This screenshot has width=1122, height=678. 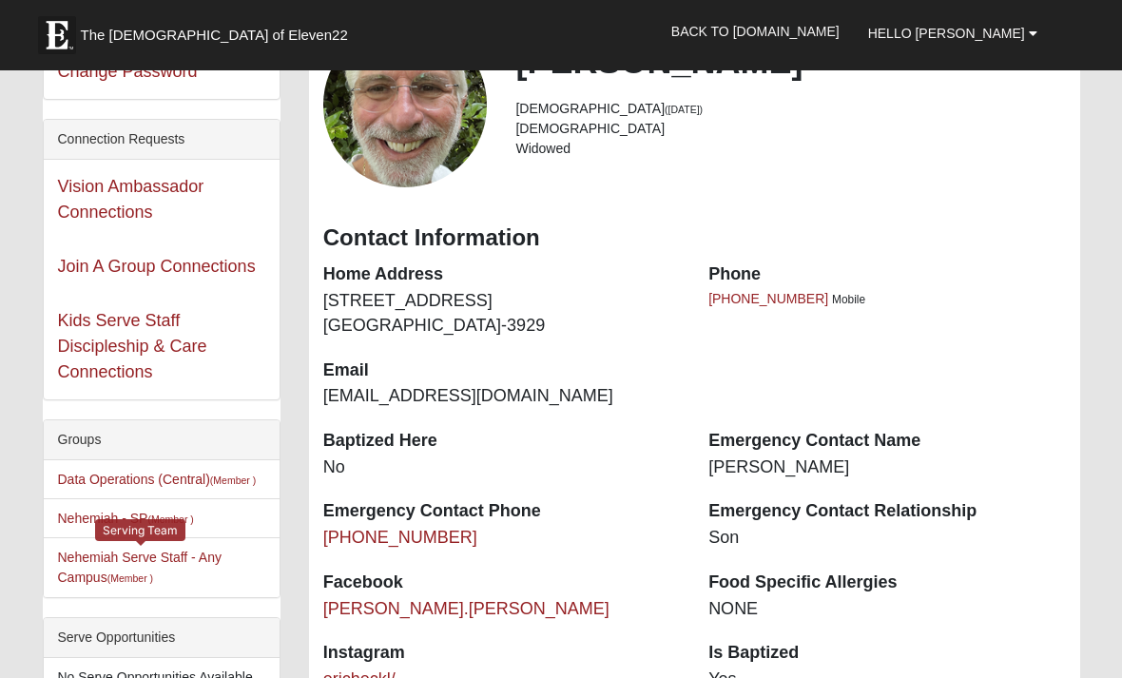 What do you see at coordinates (886, 653) in the screenshot?
I see `dt: Is Baptized` at bounding box center [886, 653].